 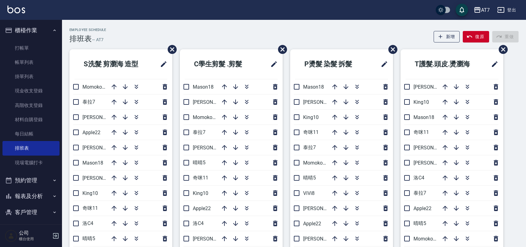 What do you see at coordinates (507, 10) in the screenshot?
I see `button: 登出` at bounding box center [507, 10].